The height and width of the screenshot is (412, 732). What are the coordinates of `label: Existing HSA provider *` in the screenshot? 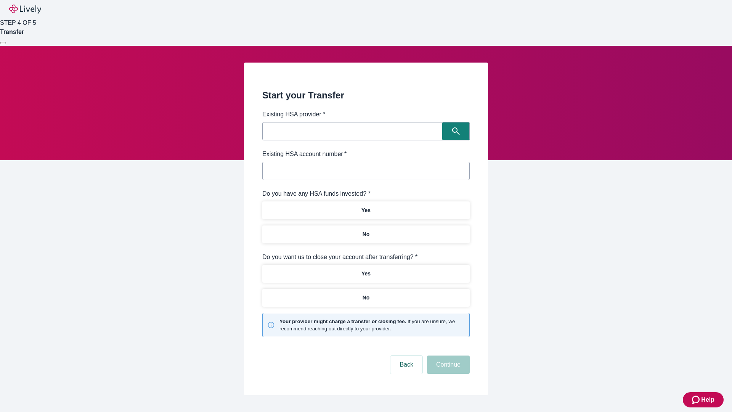 It's located at (293, 114).